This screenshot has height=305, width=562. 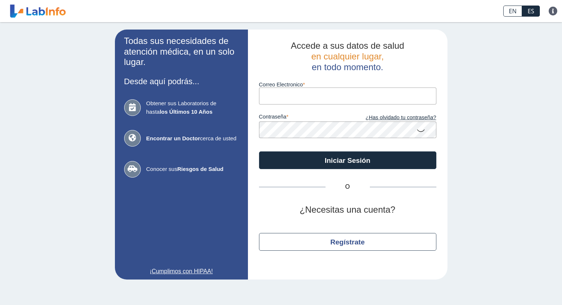 What do you see at coordinates (531, 11) in the screenshot?
I see `a: ES` at bounding box center [531, 11].